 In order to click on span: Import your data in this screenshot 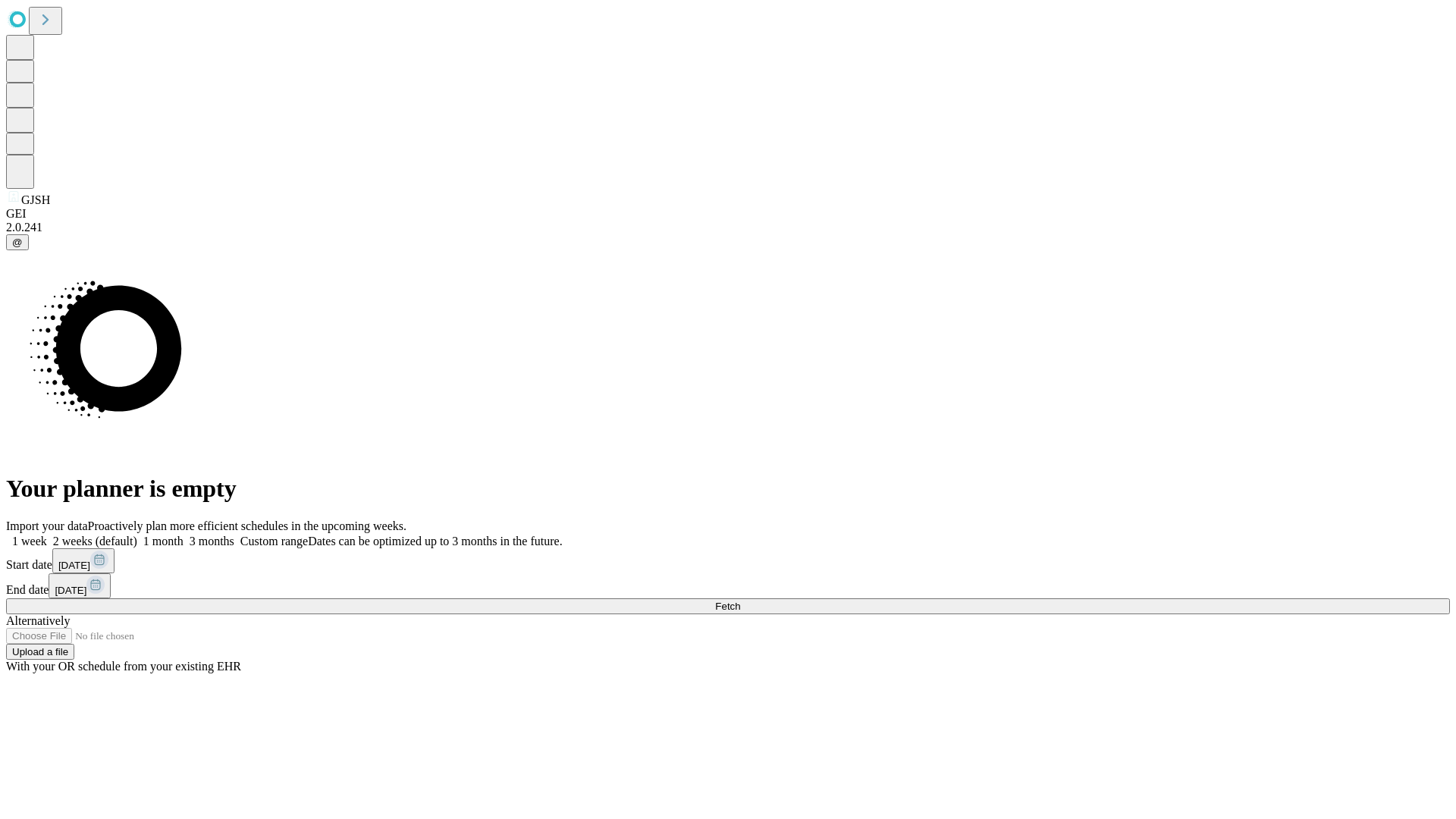, I will do `click(47, 525)`.